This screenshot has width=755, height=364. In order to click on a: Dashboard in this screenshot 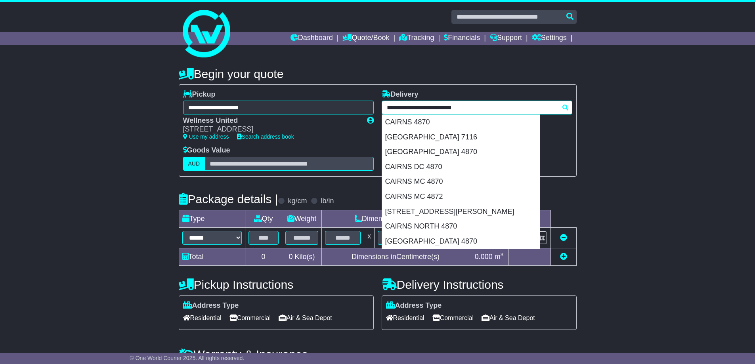, I will do `click(311, 38)`.